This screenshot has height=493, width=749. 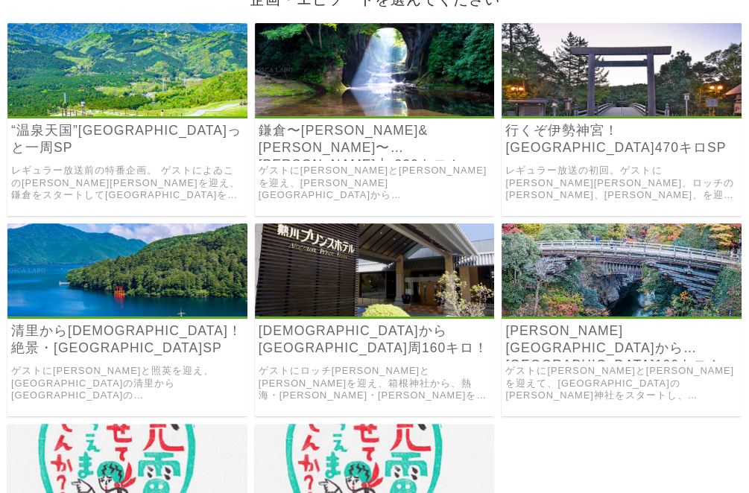 What do you see at coordinates (375, 112) in the screenshot?
I see `a: 出川哲朗の充電させてもらえませんか？ 絶景の鎌倉からズズーッと三浦半島を縦断！フェリーで金谷港へ！房総をぐるっと回って230キロ！ゴールはありがたや成田山ですが、竜兵＆蛭子が大暴走でヤバいよ²SP` at bounding box center [375, 112].